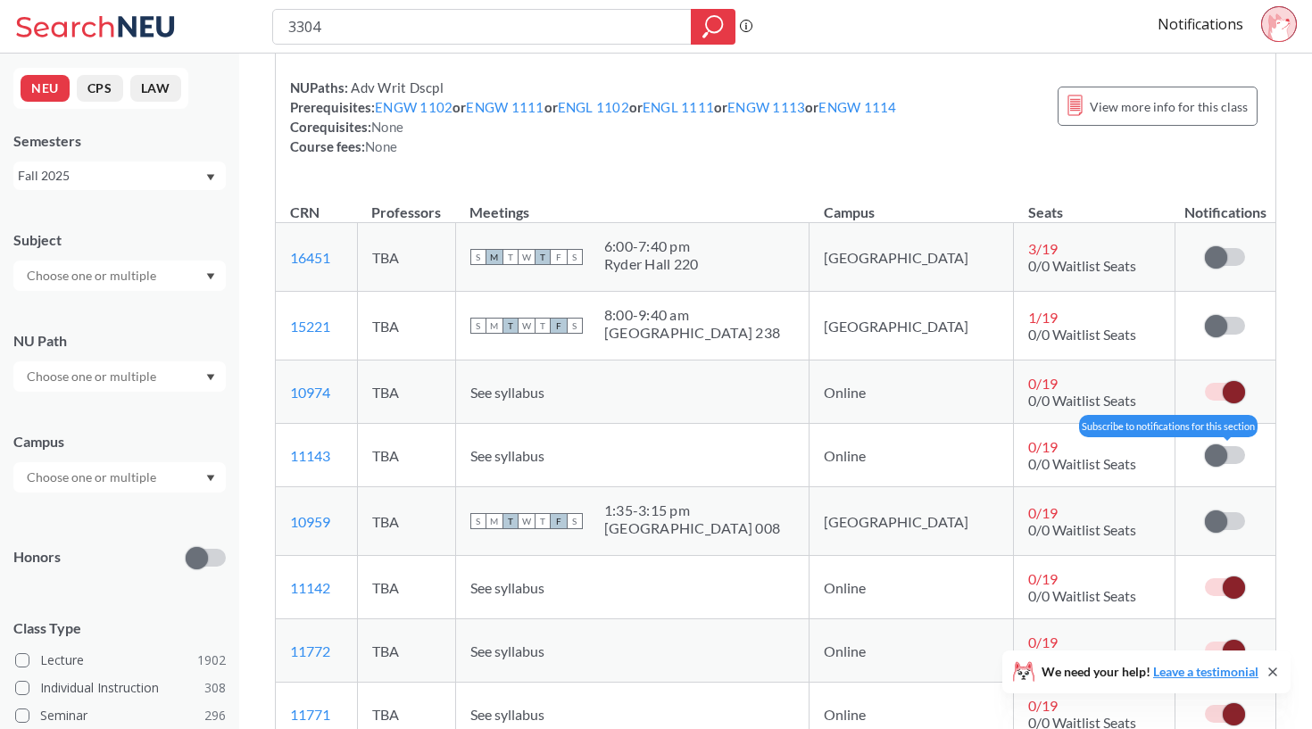  Describe the element at coordinates (120, 716) in the screenshot. I see `label: Seminar` at that location.